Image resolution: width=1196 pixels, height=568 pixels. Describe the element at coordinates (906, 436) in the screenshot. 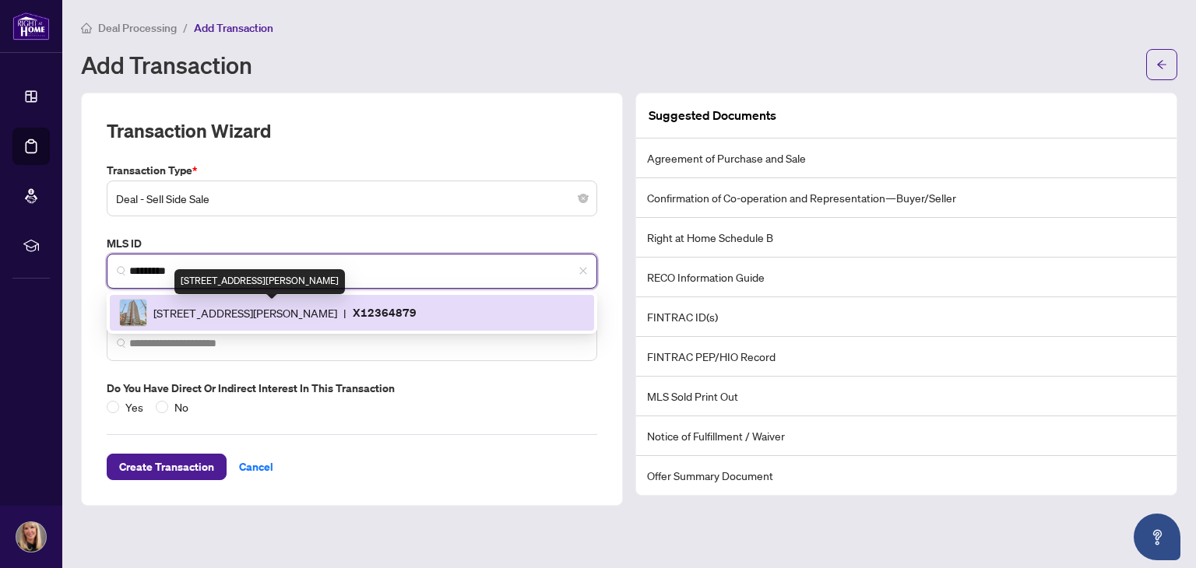

I see `li: Notice of Fulfillment / Waiver` at that location.